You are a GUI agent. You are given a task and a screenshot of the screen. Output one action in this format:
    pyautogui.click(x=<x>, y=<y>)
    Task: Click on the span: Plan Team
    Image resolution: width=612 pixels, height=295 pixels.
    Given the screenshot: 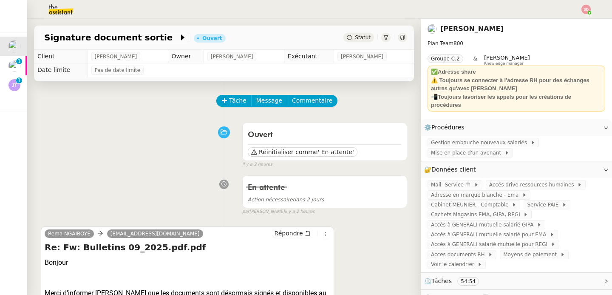 What is the action you would take?
    pyautogui.click(x=440, y=43)
    